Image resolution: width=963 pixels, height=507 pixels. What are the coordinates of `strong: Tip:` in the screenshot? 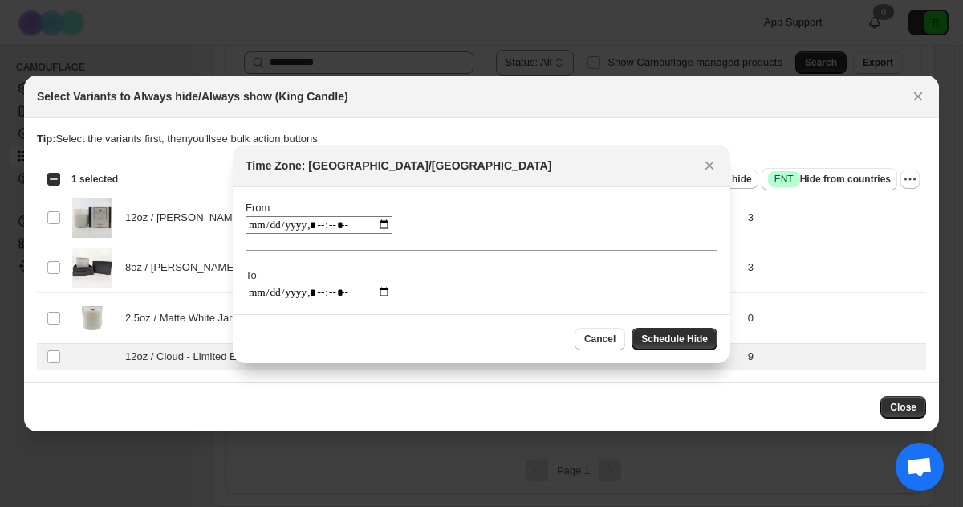 It's located at (47, 138).